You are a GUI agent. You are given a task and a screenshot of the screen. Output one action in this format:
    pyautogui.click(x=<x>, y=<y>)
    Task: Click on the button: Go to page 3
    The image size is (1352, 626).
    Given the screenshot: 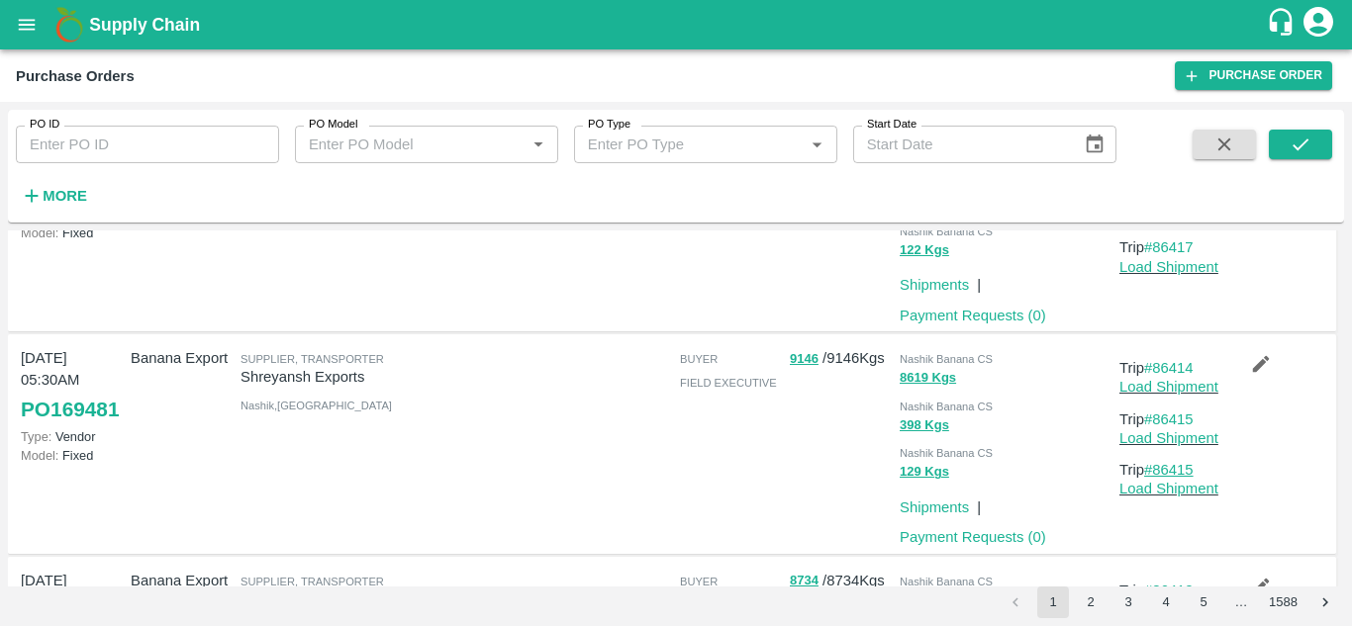 What is the action you would take?
    pyautogui.click(x=1128, y=603)
    